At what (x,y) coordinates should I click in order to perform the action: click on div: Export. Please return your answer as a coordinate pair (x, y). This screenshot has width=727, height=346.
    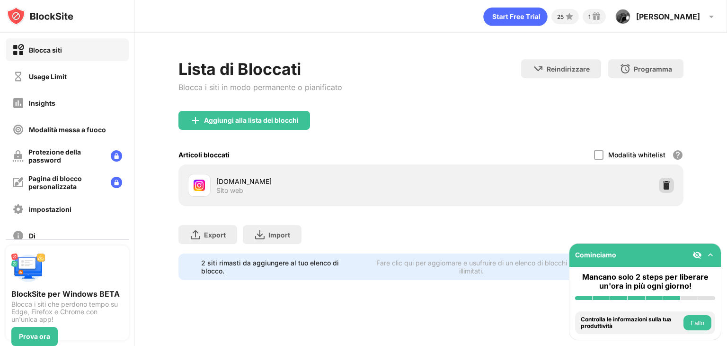
    Looking at the image, I should click on (215, 234).